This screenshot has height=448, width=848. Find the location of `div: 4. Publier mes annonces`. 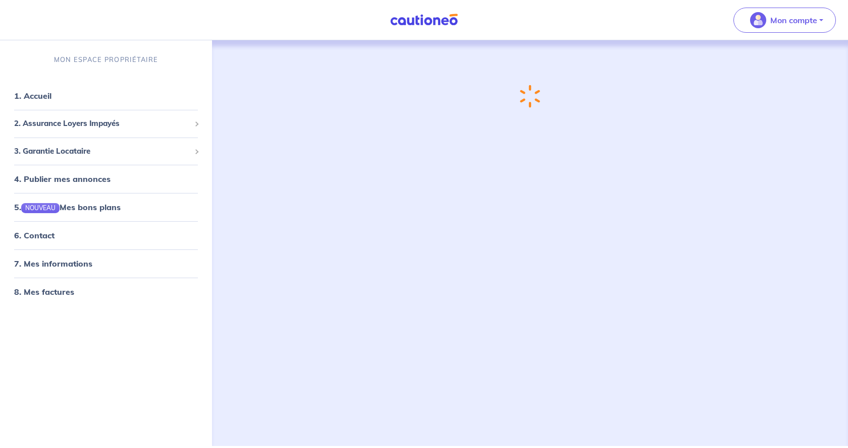

div: 4. Publier mes annonces is located at coordinates (106, 179).